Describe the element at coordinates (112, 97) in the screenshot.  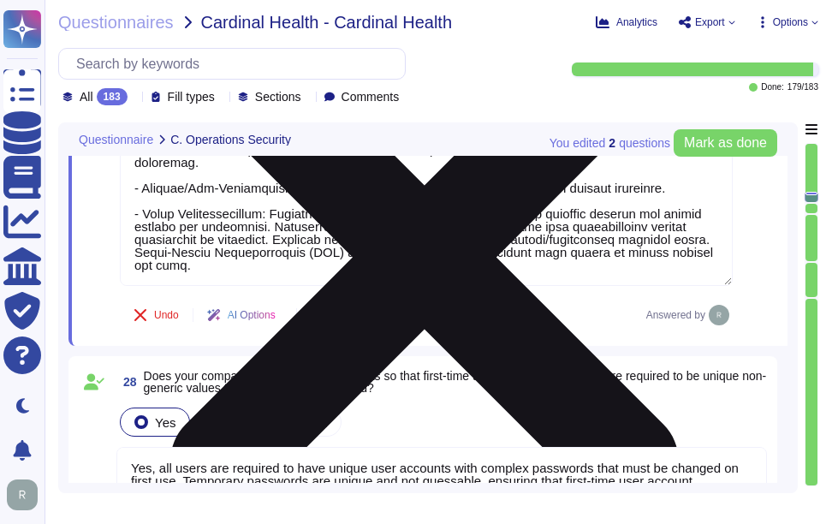
I see `div: 183` at that location.